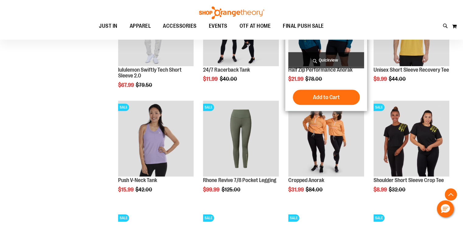 This screenshot has width=463, height=225. Describe the element at coordinates (326, 139) in the screenshot. I see `a: Cropped Anorak primary imageSALE` at that location.